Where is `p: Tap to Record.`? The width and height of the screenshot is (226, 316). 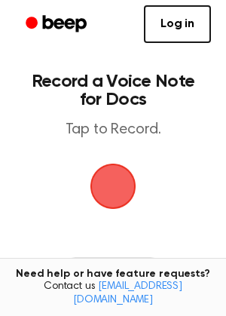 p: Tap to Record. is located at coordinates (113, 130).